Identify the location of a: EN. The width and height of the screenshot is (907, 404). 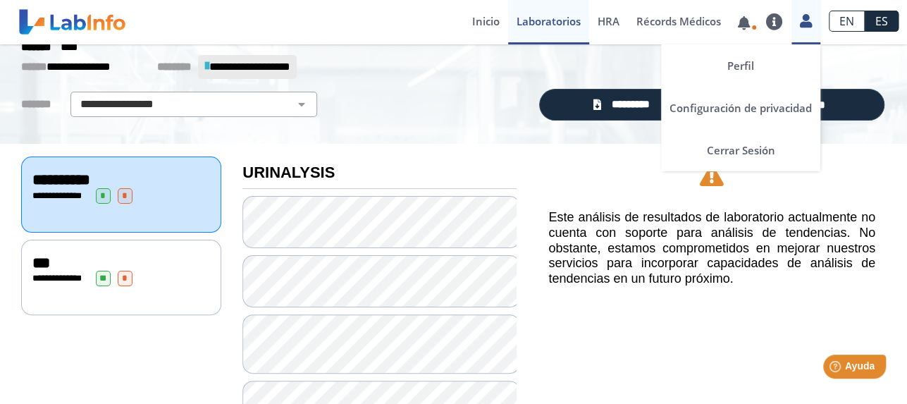
(846, 21).